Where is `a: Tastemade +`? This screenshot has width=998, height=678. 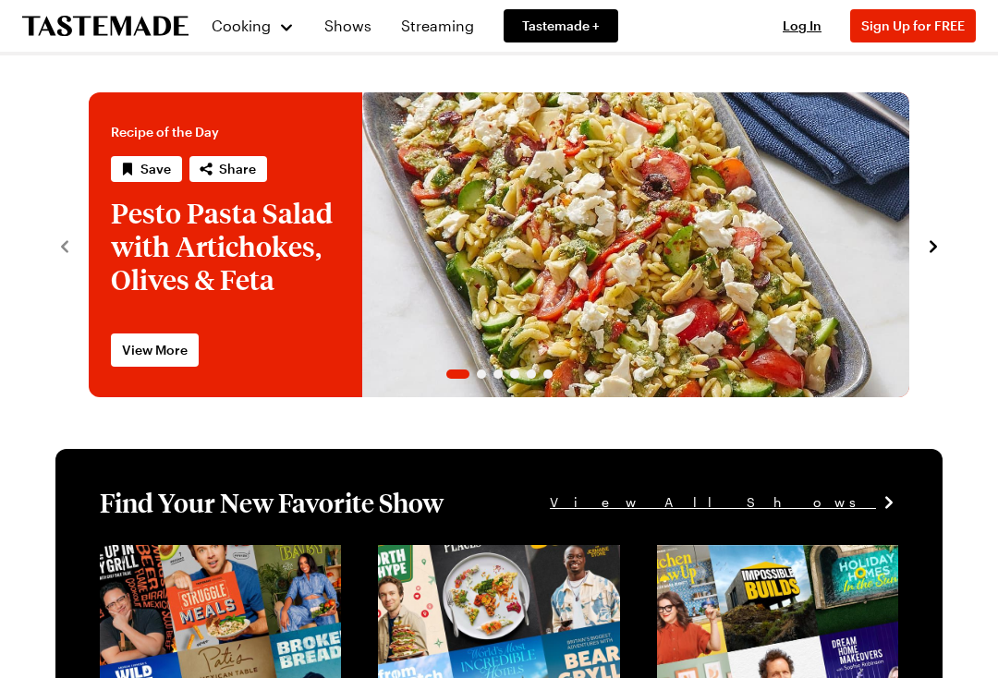 a: Tastemade + is located at coordinates (561, 26).